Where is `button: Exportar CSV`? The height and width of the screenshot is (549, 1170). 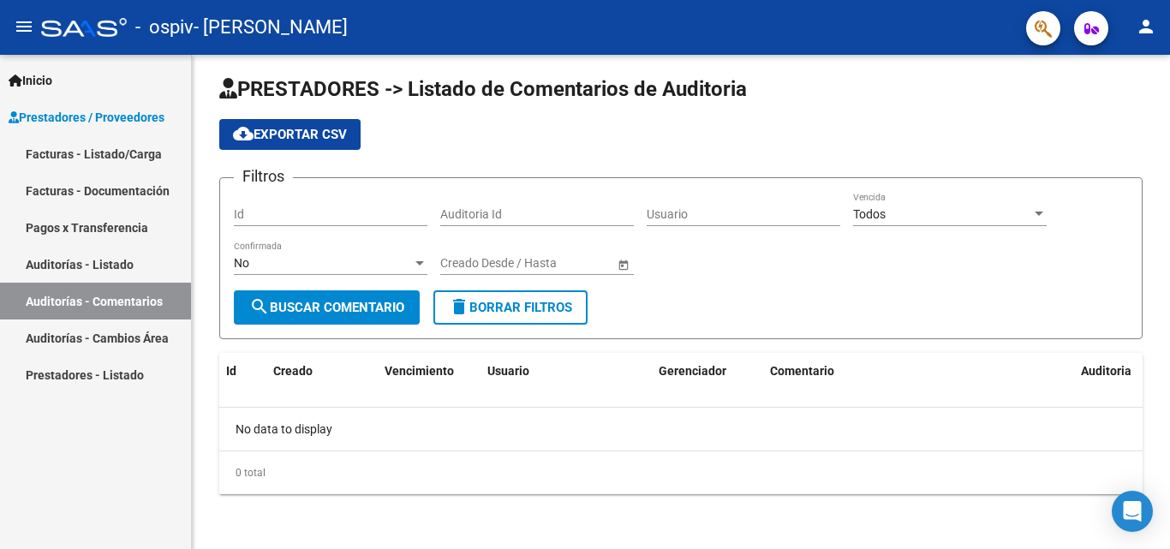 button: Exportar CSV is located at coordinates (290, 134).